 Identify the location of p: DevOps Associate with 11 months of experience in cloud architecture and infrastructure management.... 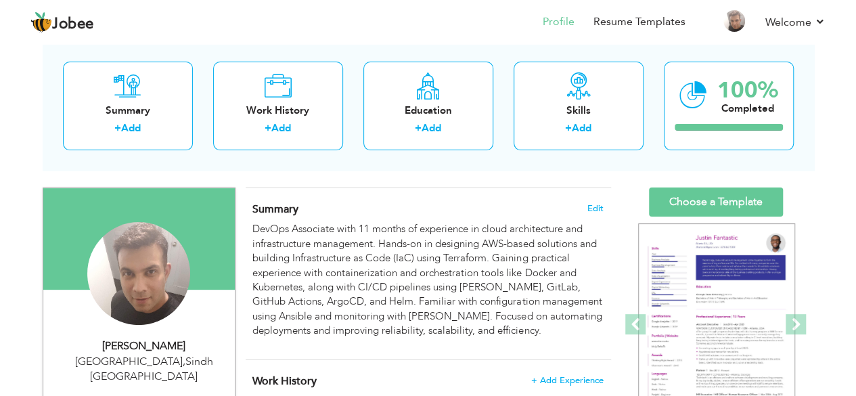
(427, 279).